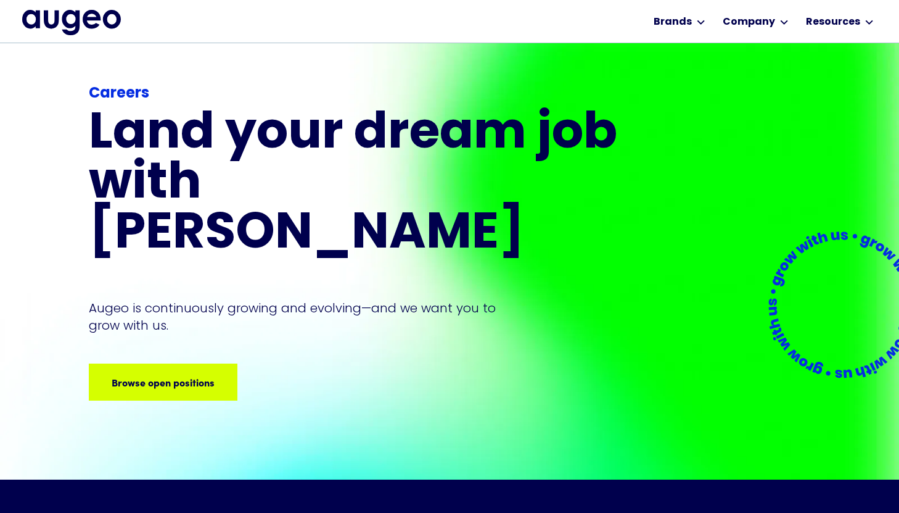 This screenshot has height=513, width=899. I want to click on strong: Careers, so click(119, 94).